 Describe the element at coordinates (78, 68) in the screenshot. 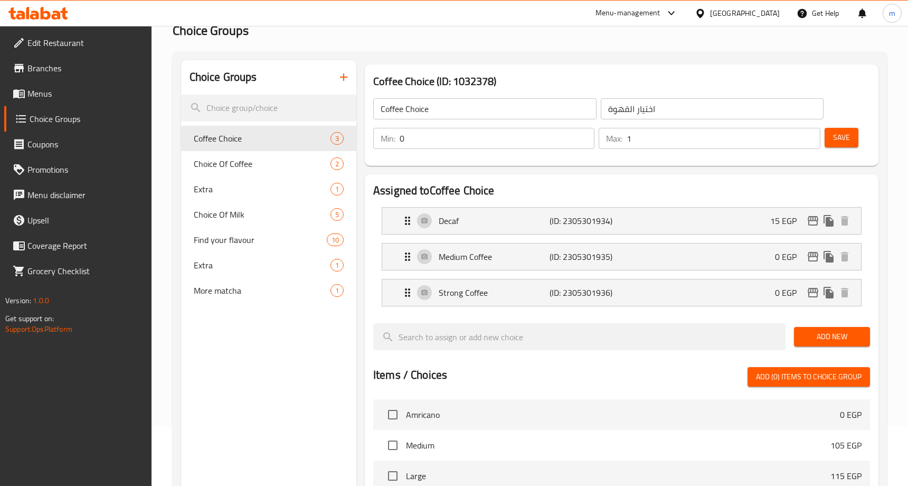

I see `a: Branches` at that location.